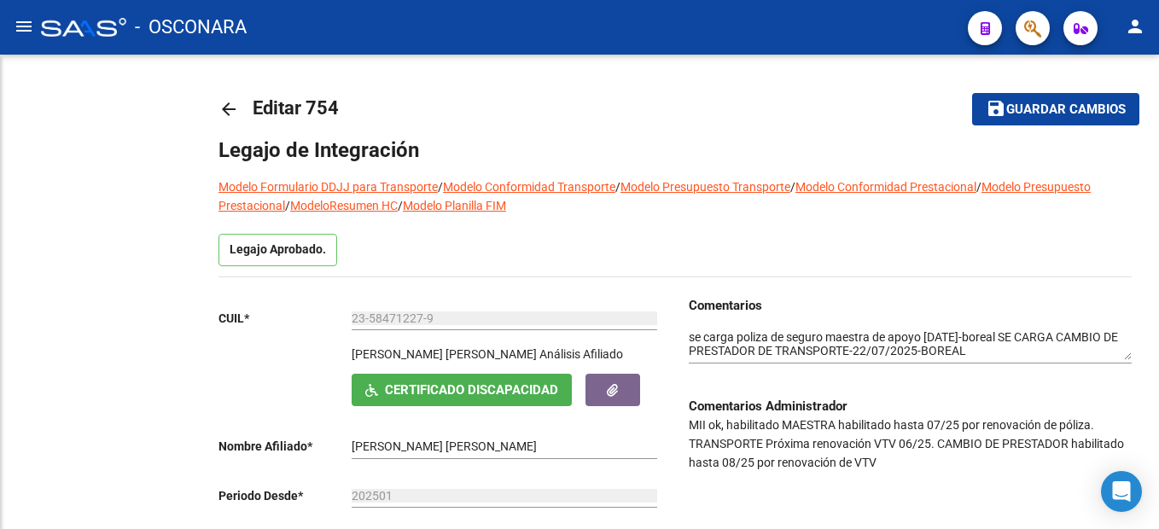  What do you see at coordinates (996, 108) in the screenshot?
I see `mat-icon: save` at bounding box center [996, 108].